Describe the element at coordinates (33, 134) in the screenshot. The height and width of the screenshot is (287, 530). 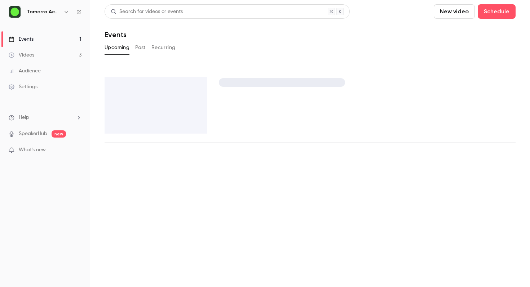
I see `a: SpeakerHub` at that location.